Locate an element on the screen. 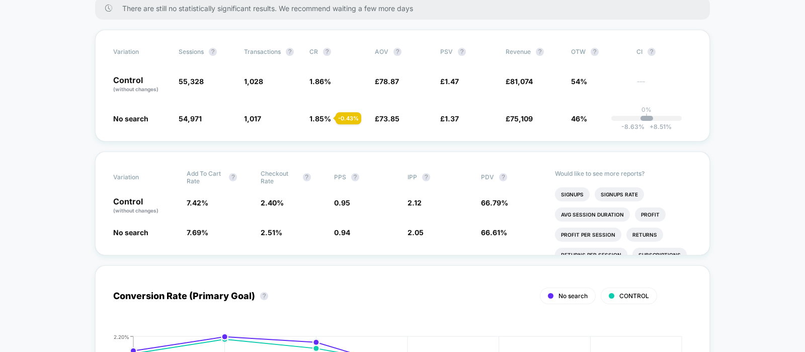  p: 0% is located at coordinates (647, 109).